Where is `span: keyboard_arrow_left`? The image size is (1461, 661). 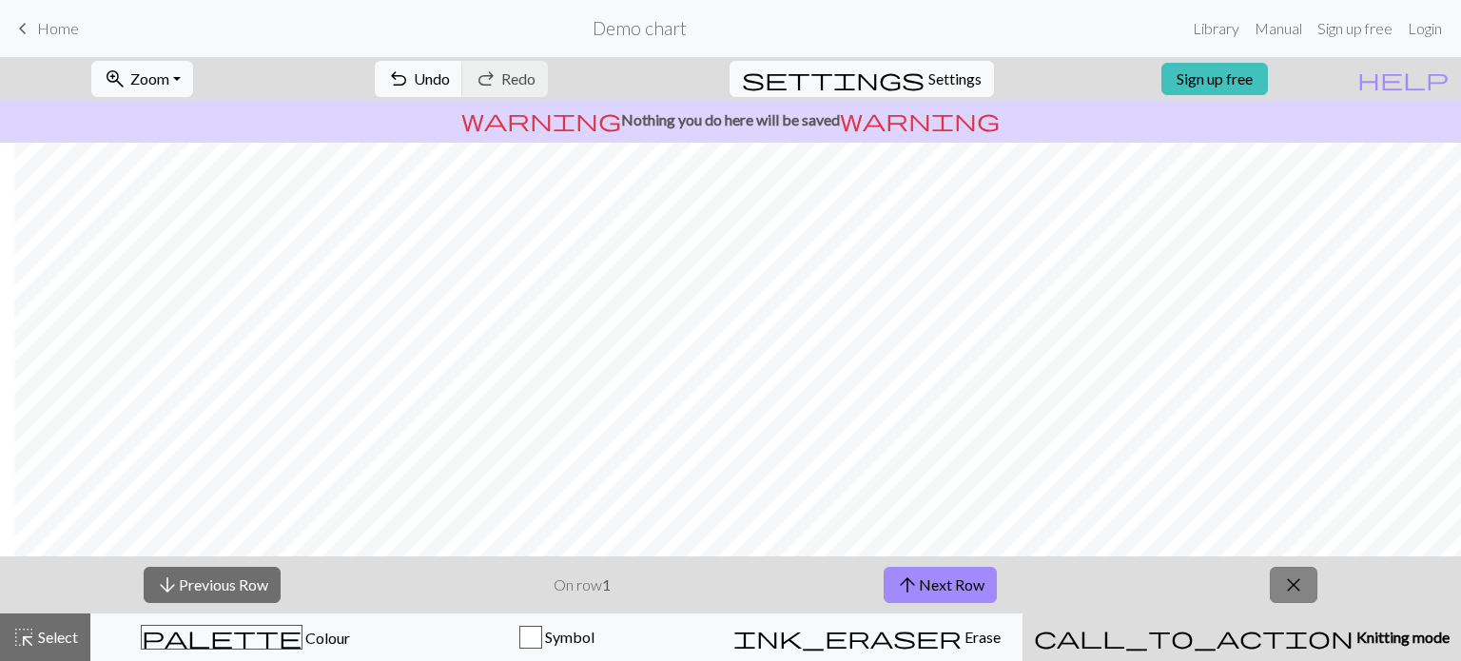 span: keyboard_arrow_left is located at coordinates (23, 29).